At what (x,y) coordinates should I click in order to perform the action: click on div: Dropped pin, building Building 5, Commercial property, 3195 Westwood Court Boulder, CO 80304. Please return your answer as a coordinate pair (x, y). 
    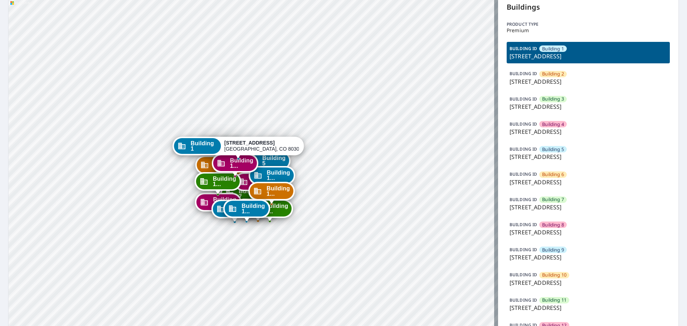
    Looking at the image, I should click on (267, 163).